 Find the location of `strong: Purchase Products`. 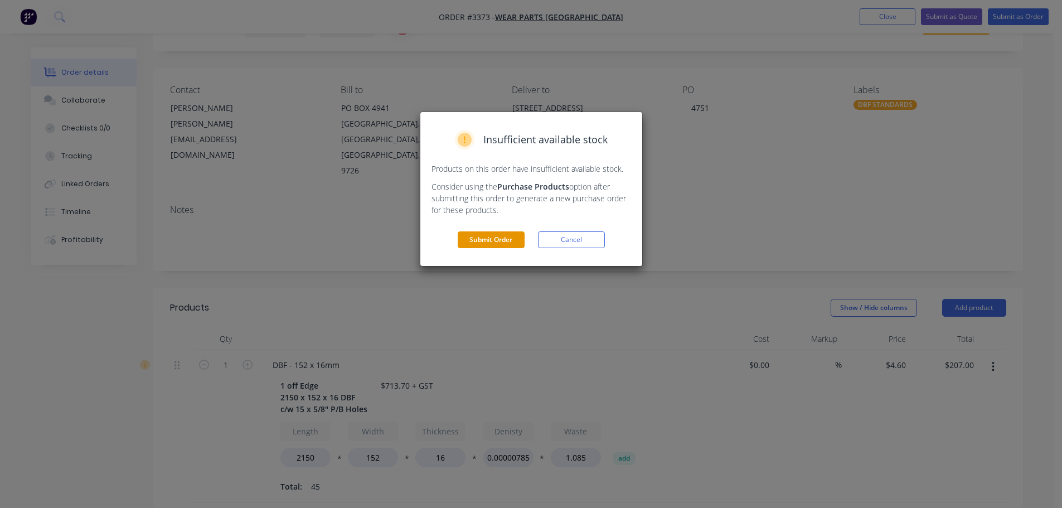

strong: Purchase Products is located at coordinates (533, 186).